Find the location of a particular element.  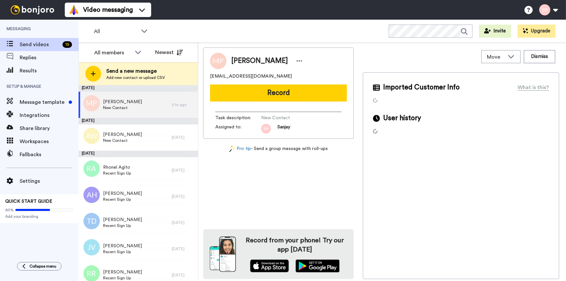

img: download is located at coordinates (223, 254).